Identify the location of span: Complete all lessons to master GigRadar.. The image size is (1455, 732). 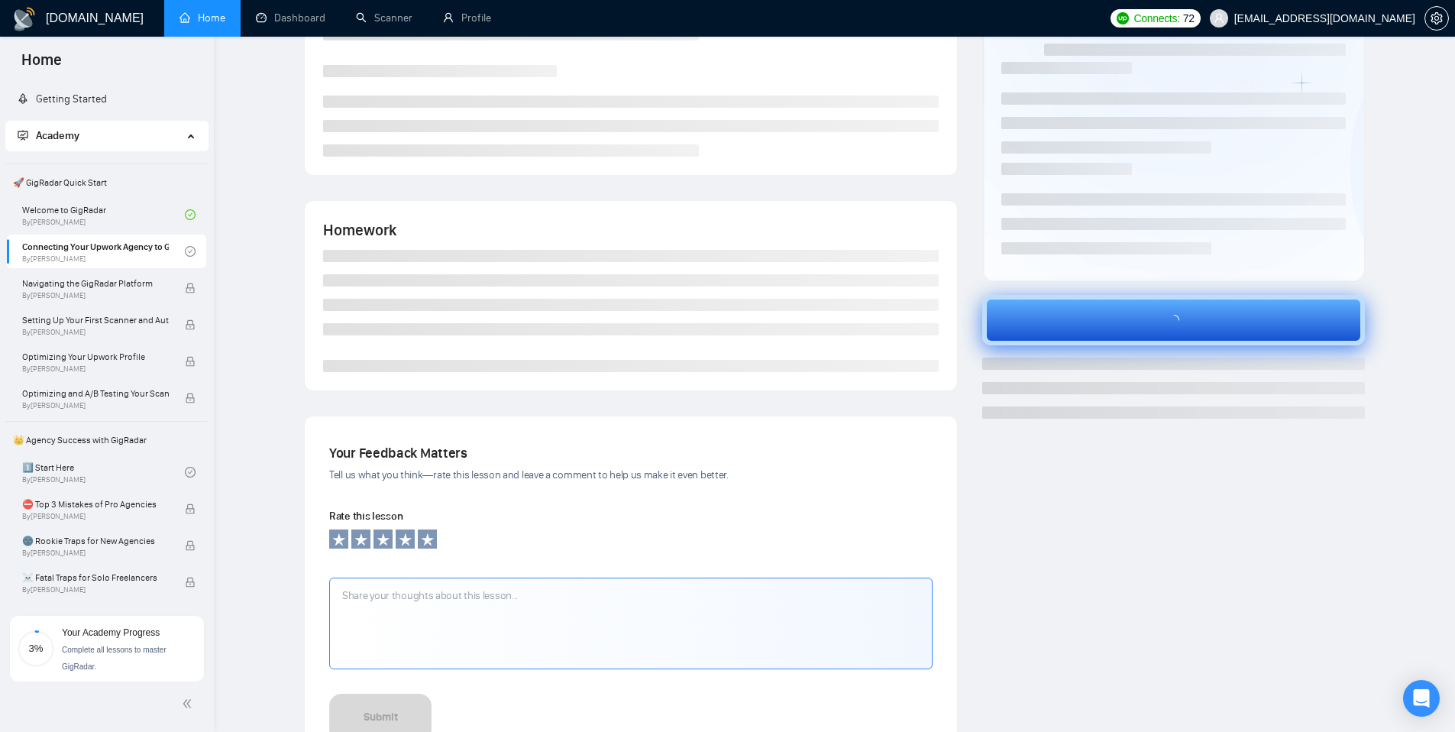
(114, 658).